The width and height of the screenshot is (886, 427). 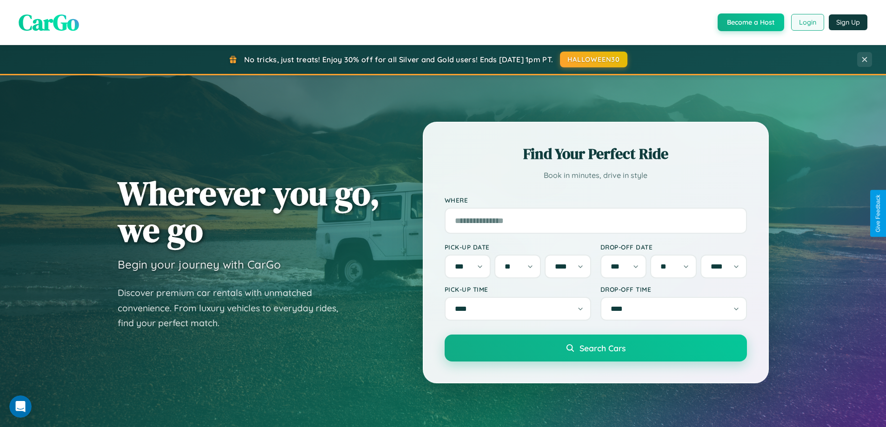 I want to click on button: HALLOWEEN30, so click(x=593, y=59).